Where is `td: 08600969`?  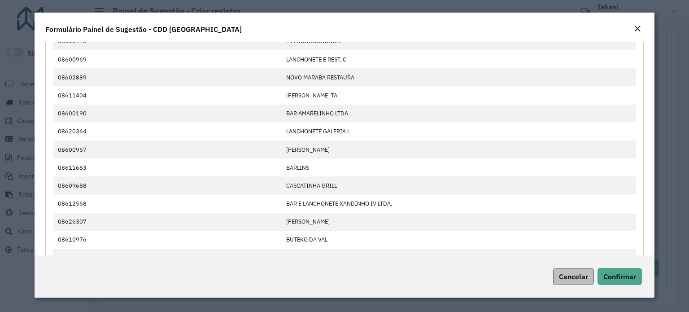
td: 08600969 is located at coordinates (167, 59).